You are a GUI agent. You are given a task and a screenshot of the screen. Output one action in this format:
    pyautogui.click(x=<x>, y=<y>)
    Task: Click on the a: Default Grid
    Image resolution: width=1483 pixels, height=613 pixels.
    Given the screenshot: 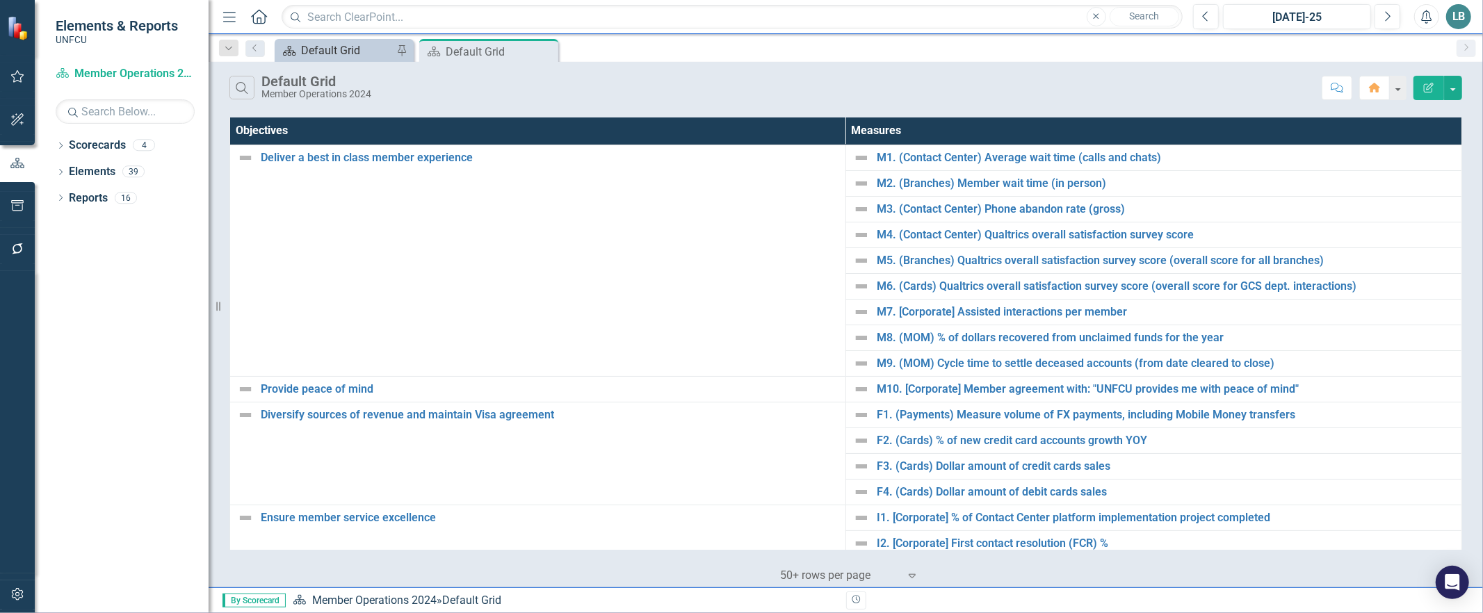 What is the action you would take?
    pyautogui.click(x=335, y=50)
    